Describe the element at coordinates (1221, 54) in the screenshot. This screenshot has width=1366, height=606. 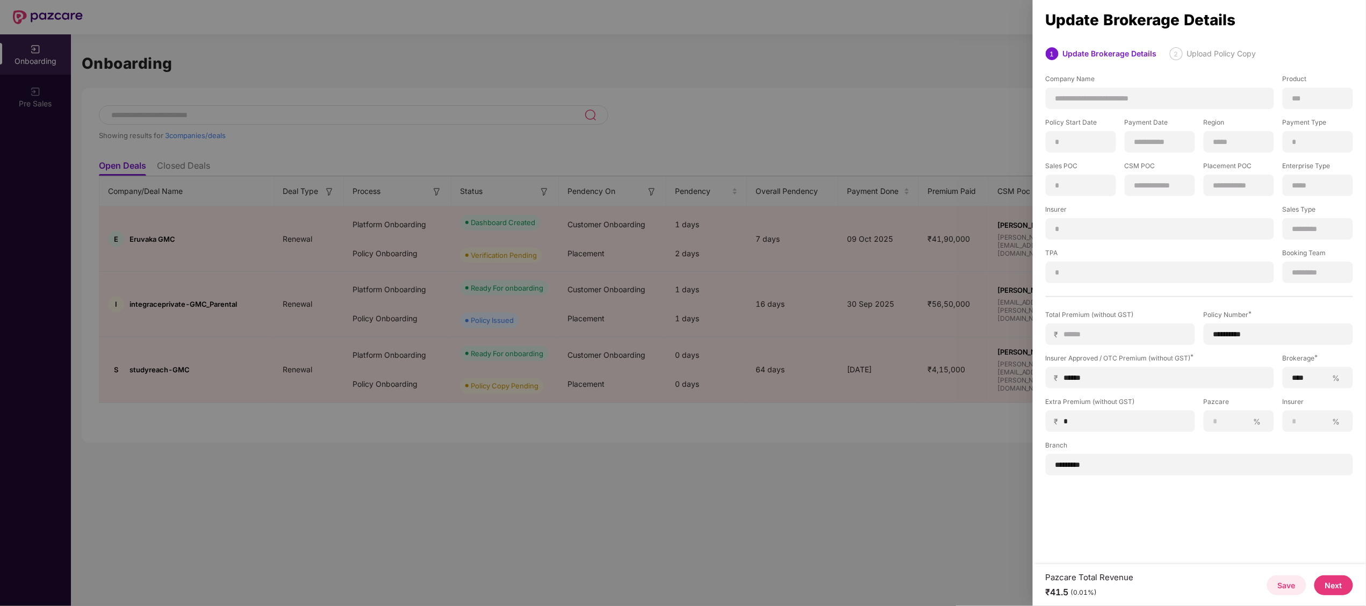
I see `div: Upload Policy Copy` at that location.